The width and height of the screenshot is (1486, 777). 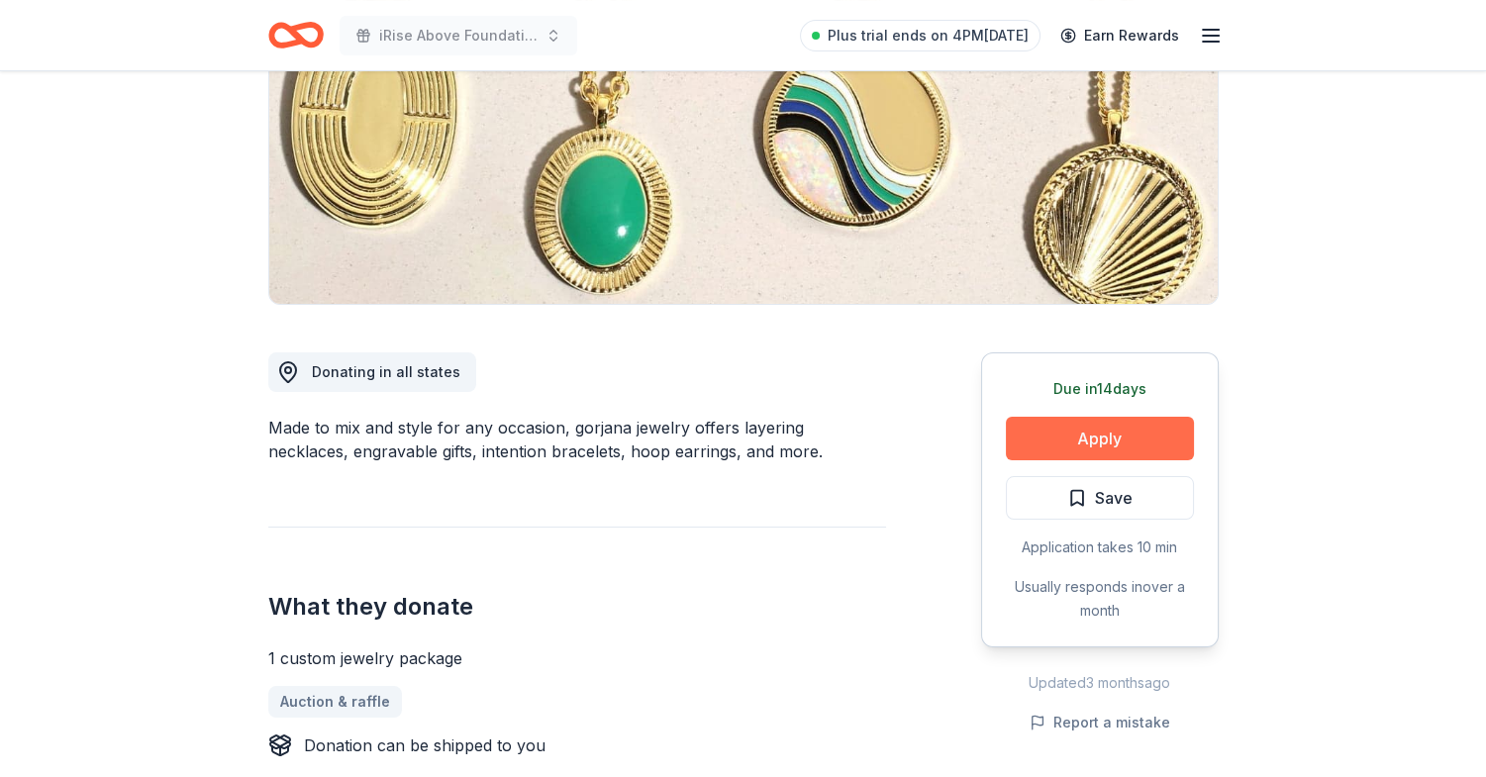 I want to click on div: Updated 3 months ago, so click(x=1100, y=683).